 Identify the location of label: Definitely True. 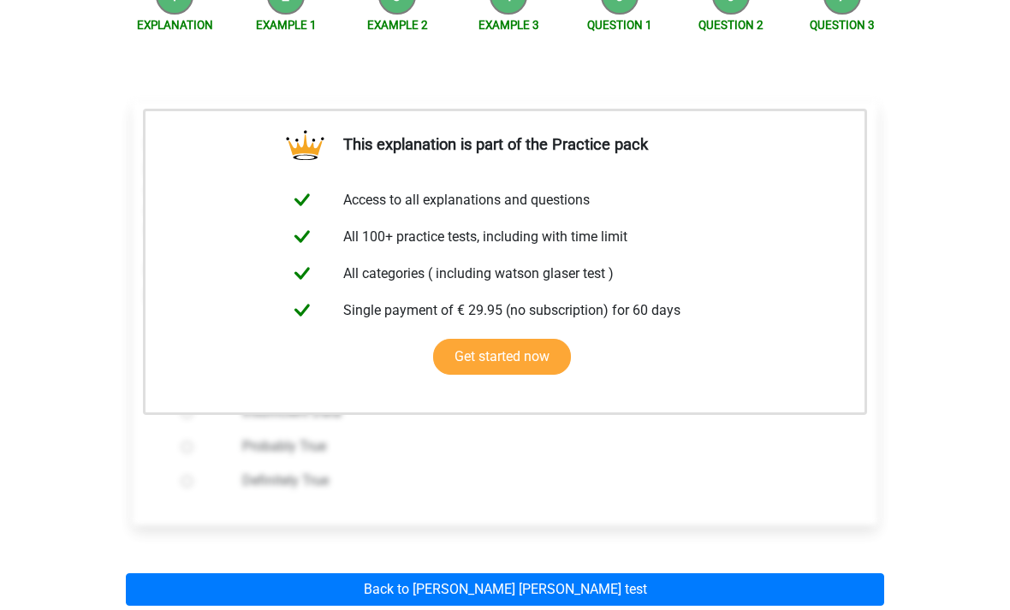
(532, 481).